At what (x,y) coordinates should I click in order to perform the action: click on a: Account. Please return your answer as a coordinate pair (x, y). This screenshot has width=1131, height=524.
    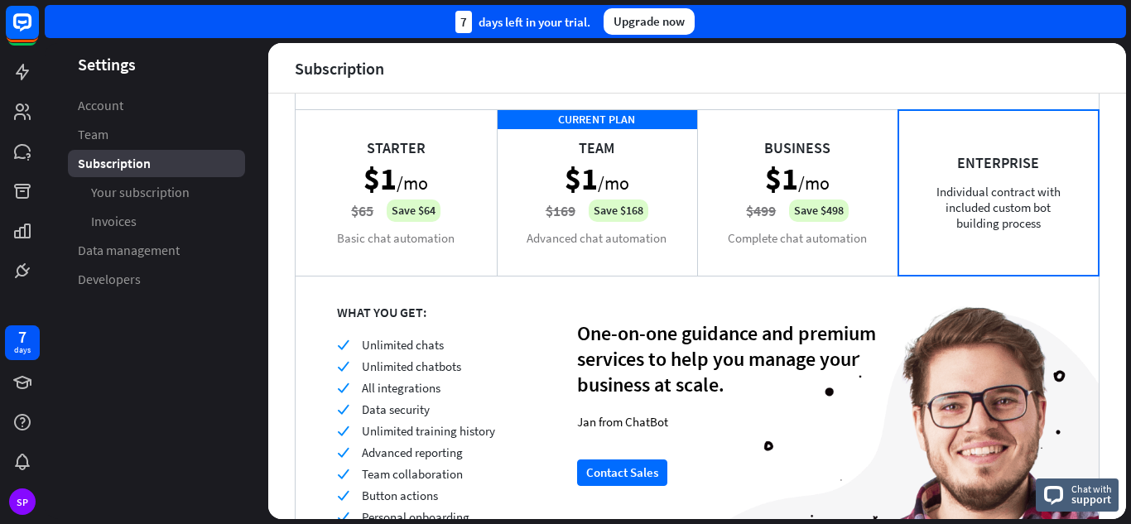
    Looking at the image, I should click on (156, 105).